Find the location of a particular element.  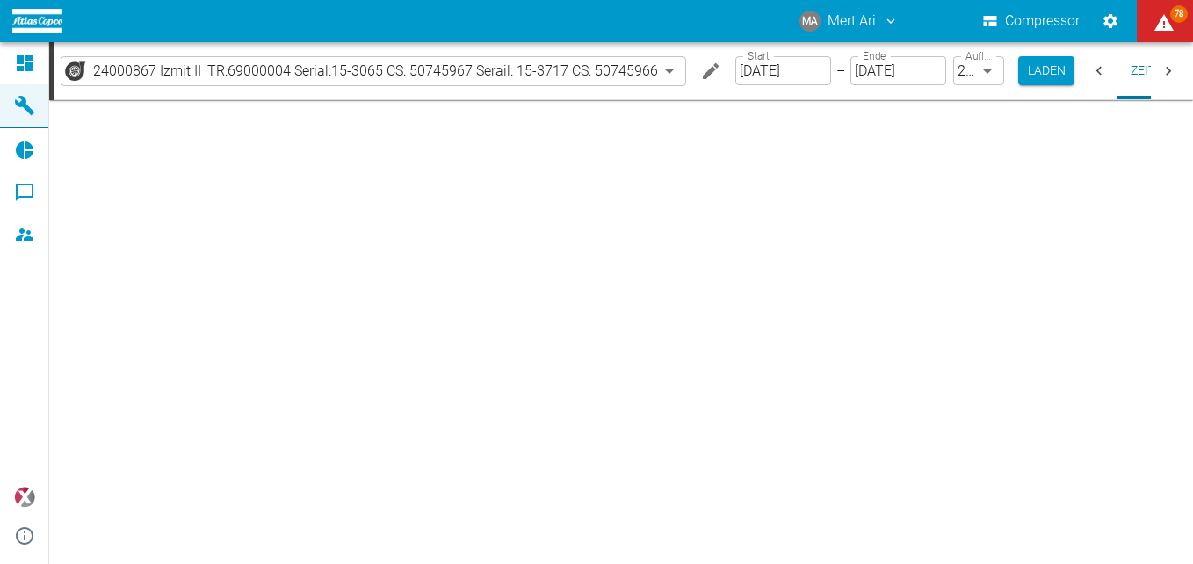

button: Laden is located at coordinates (1047, 70).